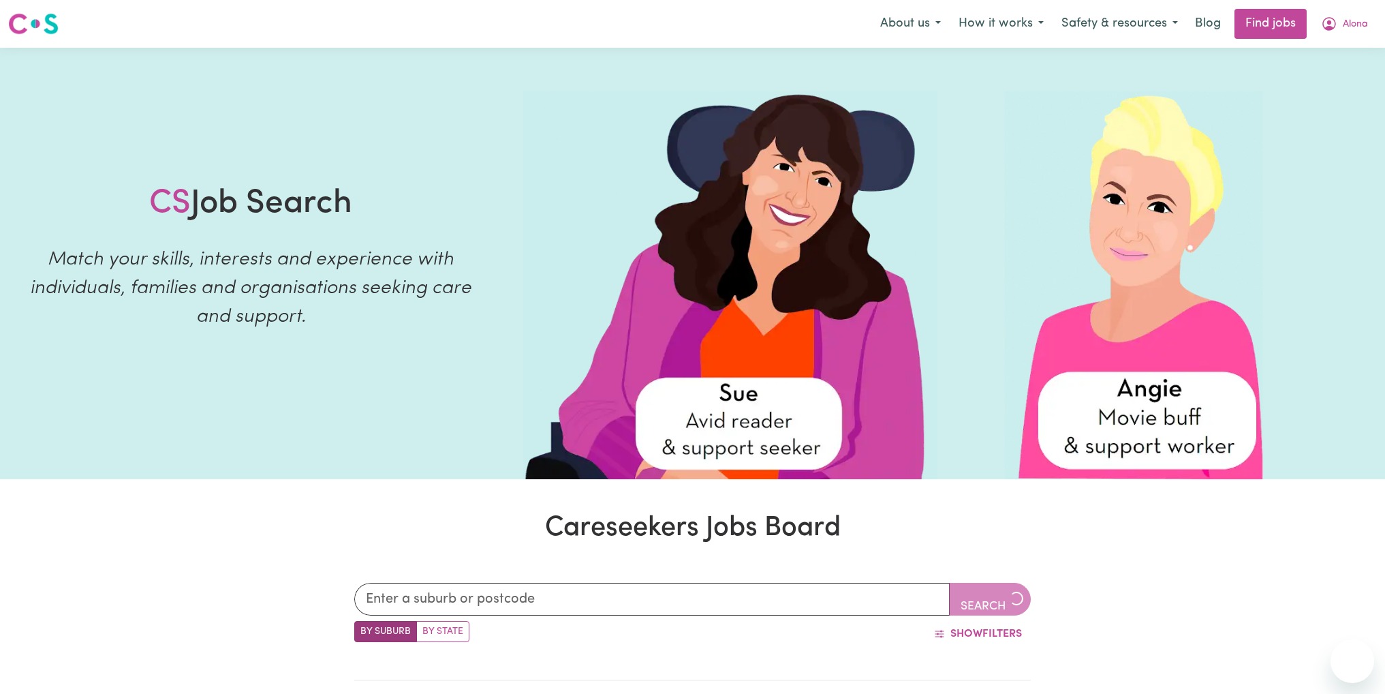  What do you see at coordinates (1001, 24) in the screenshot?
I see `button: How it works` at bounding box center [1001, 24].